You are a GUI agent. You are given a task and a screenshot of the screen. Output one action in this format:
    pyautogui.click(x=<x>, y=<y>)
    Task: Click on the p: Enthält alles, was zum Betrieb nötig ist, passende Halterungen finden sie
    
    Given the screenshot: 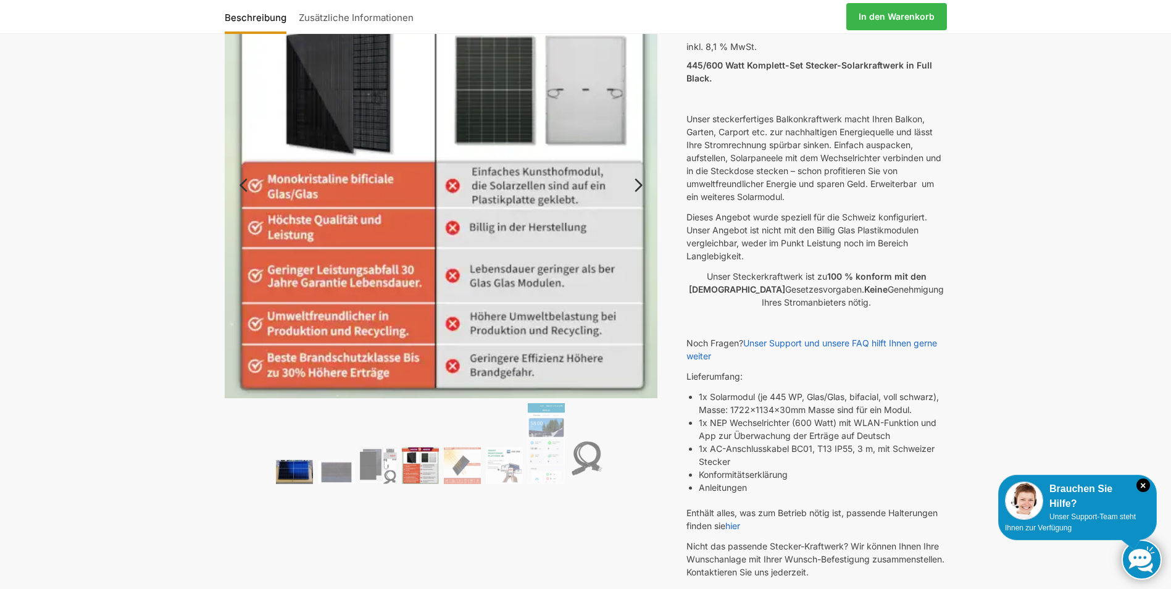 What is the action you would take?
    pyautogui.click(x=816, y=519)
    